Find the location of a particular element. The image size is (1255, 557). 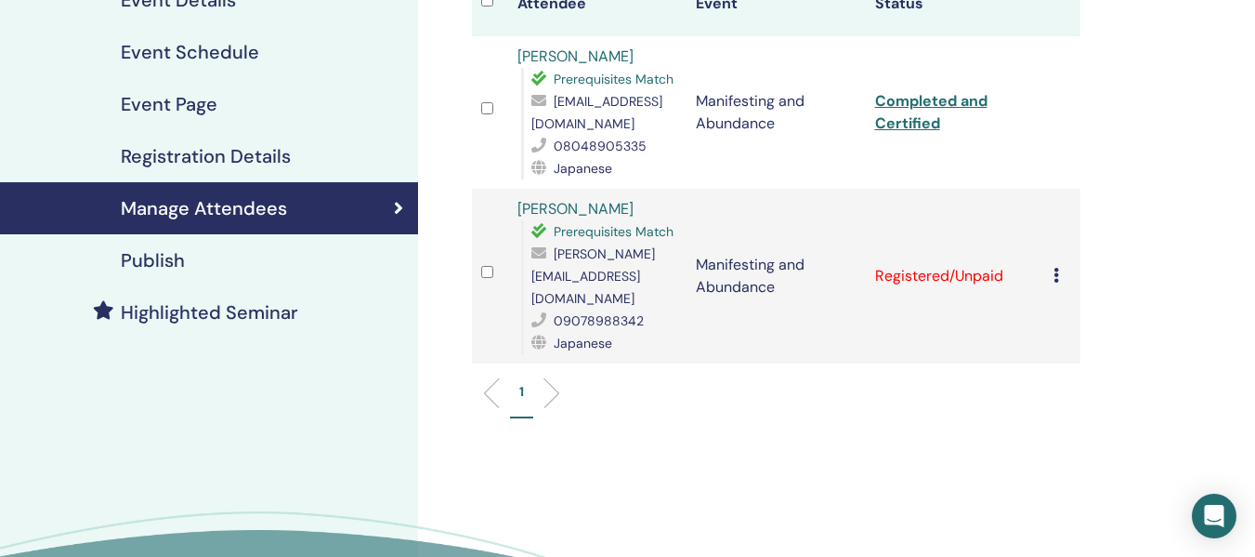

span: 09078988342 is located at coordinates (598, 321).